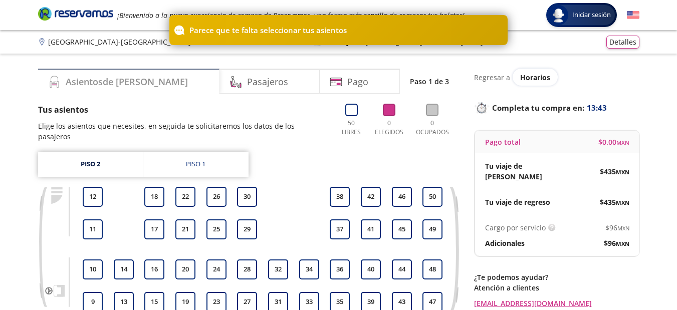 This screenshot has width=677, height=310. I want to click on p: Tu viaje de regreso, so click(518, 202).